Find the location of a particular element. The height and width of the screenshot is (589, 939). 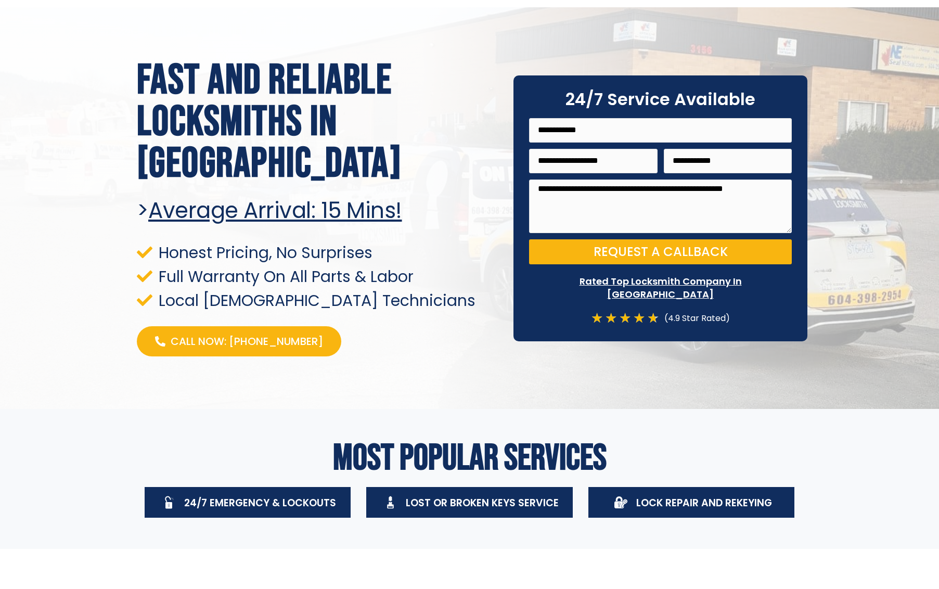

form: On Point Locksmith Victoria Form is located at coordinates (660, 195).